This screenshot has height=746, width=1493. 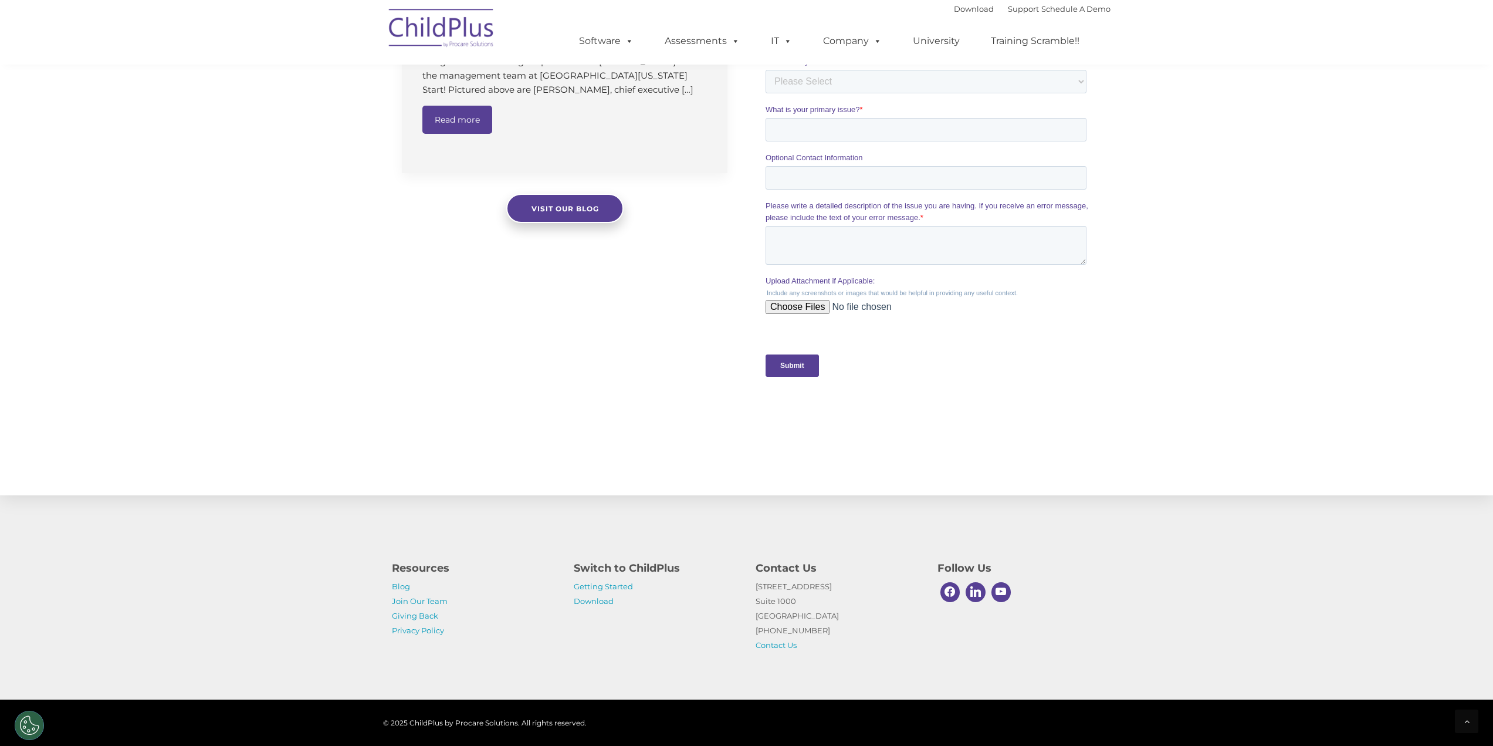 I want to click on a: Facebook, so click(x=951, y=592).